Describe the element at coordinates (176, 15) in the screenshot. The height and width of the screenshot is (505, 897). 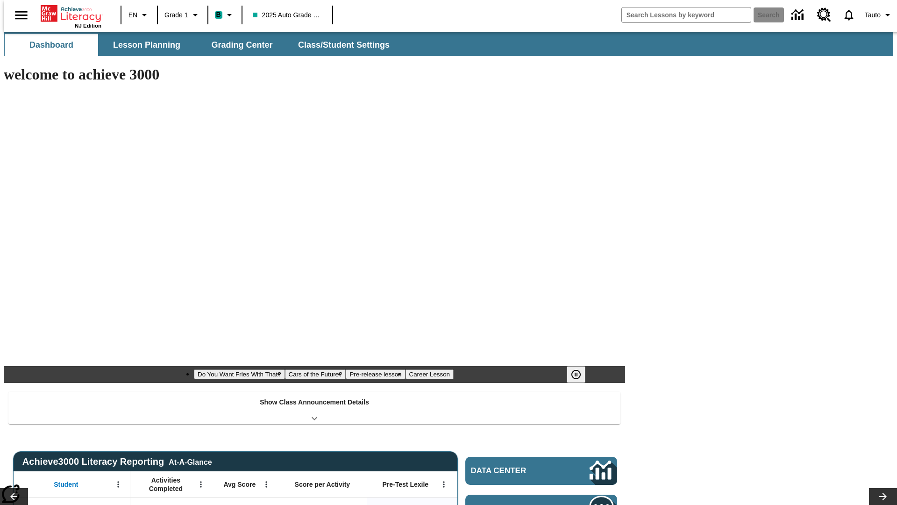
I see `span: Grade 1` at that location.